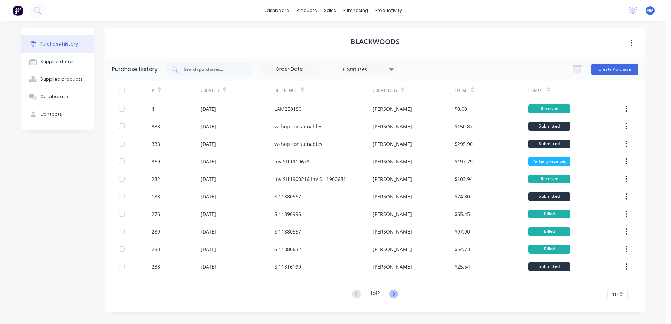 Image resolution: width=671 pixels, height=324 pixels. Describe the element at coordinates (462, 231) in the screenshot. I see `div: $97.90` at that location.